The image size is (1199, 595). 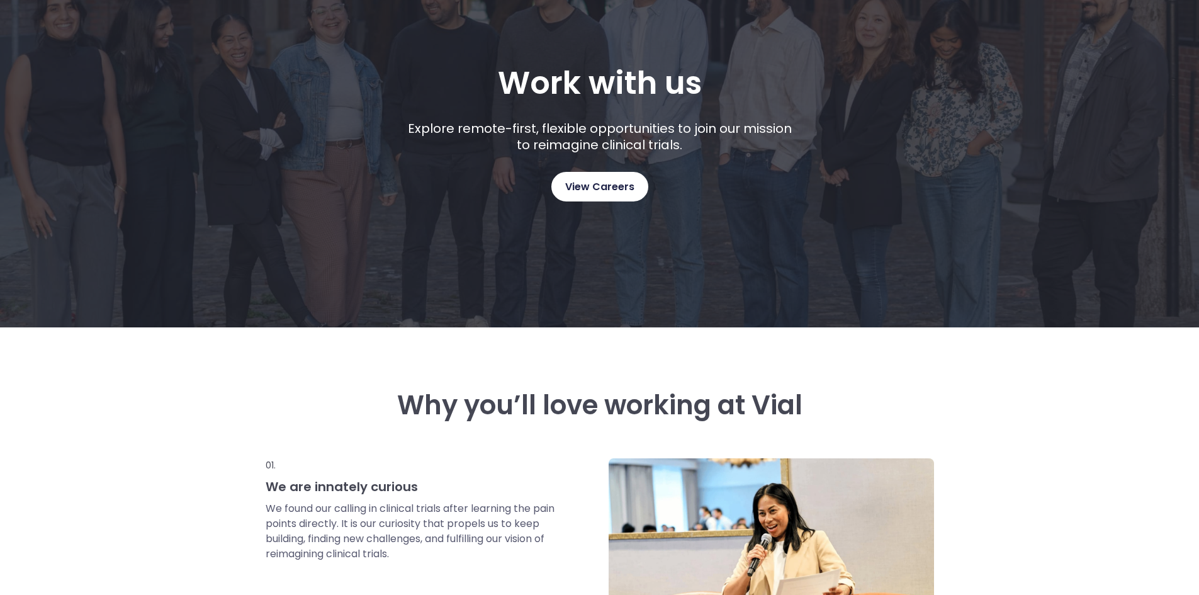 What do you see at coordinates (600, 187) in the screenshot?
I see `span: View Careers` at bounding box center [600, 187].